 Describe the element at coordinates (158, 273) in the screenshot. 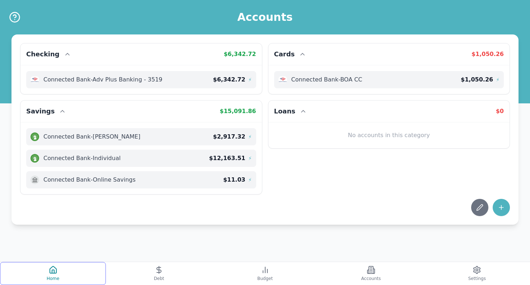

I see `button: Debt` at that location.